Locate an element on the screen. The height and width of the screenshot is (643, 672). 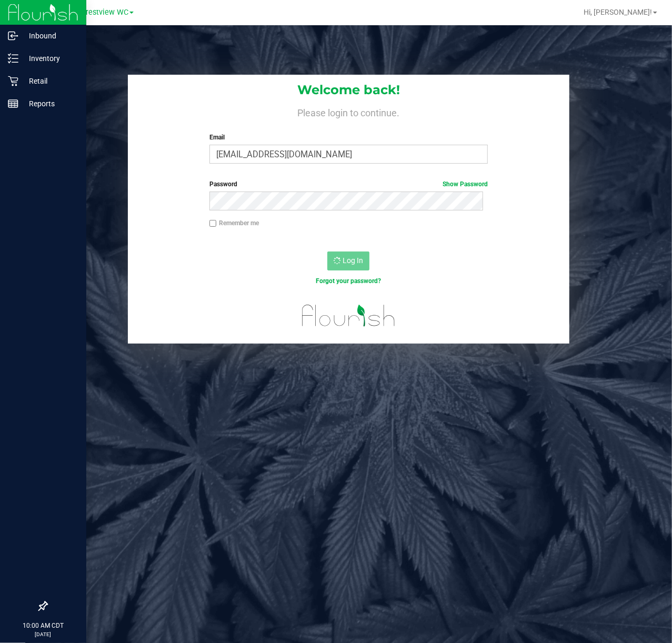
h1: Welcome back! is located at coordinates (348, 90).